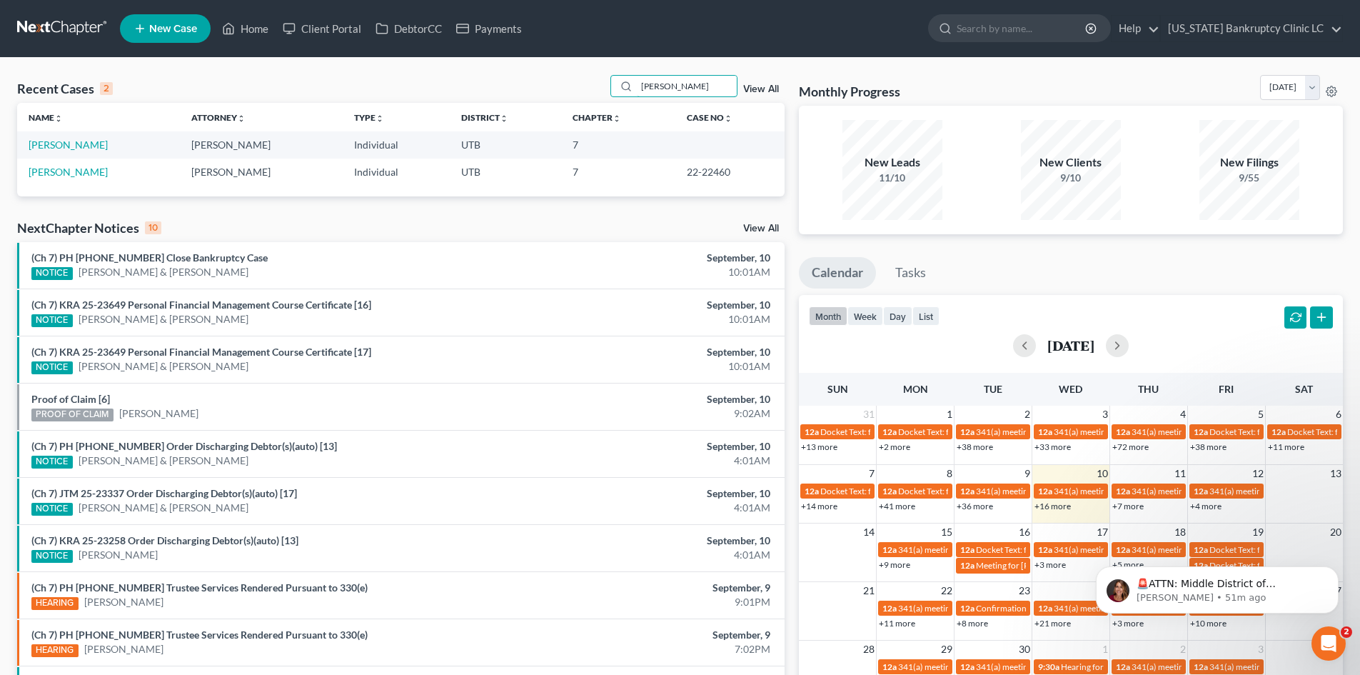 The width and height of the screenshot is (1360, 675). Describe the element at coordinates (872, 473) in the screenshot. I see `span: 7` at that location.